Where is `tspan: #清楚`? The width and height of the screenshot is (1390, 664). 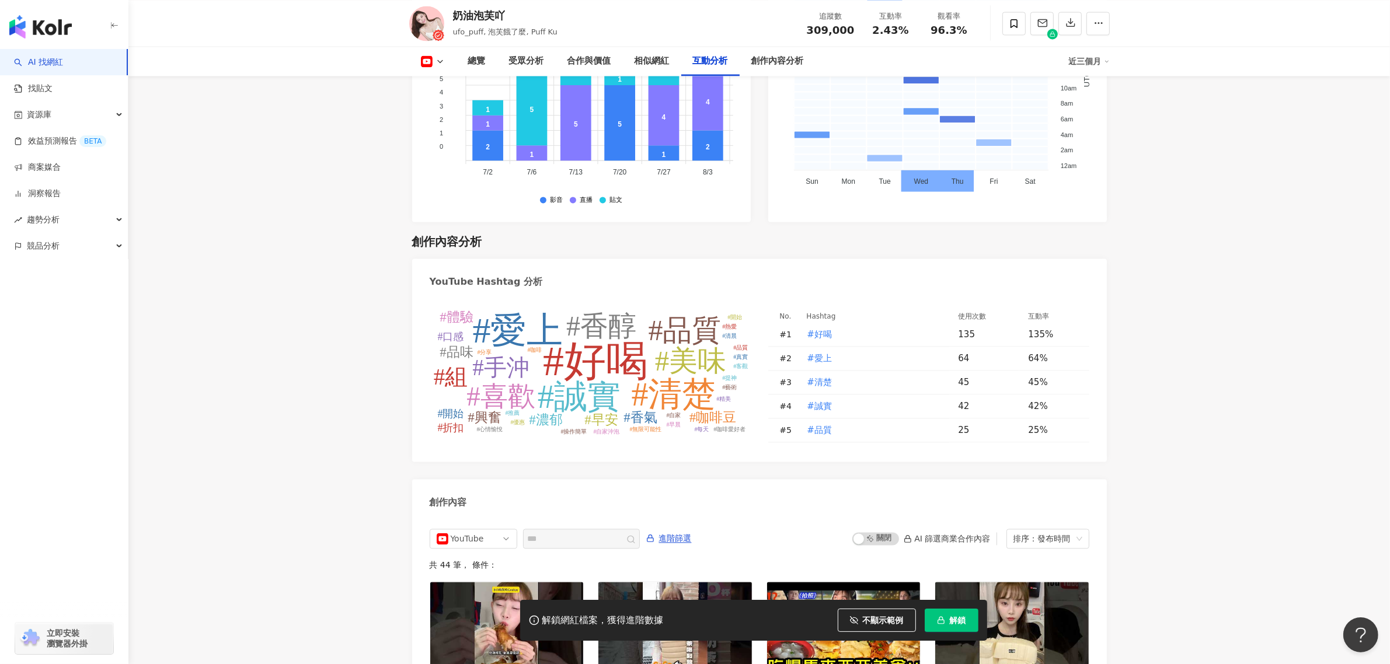 tspan: #清楚 is located at coordinates (673, 394).